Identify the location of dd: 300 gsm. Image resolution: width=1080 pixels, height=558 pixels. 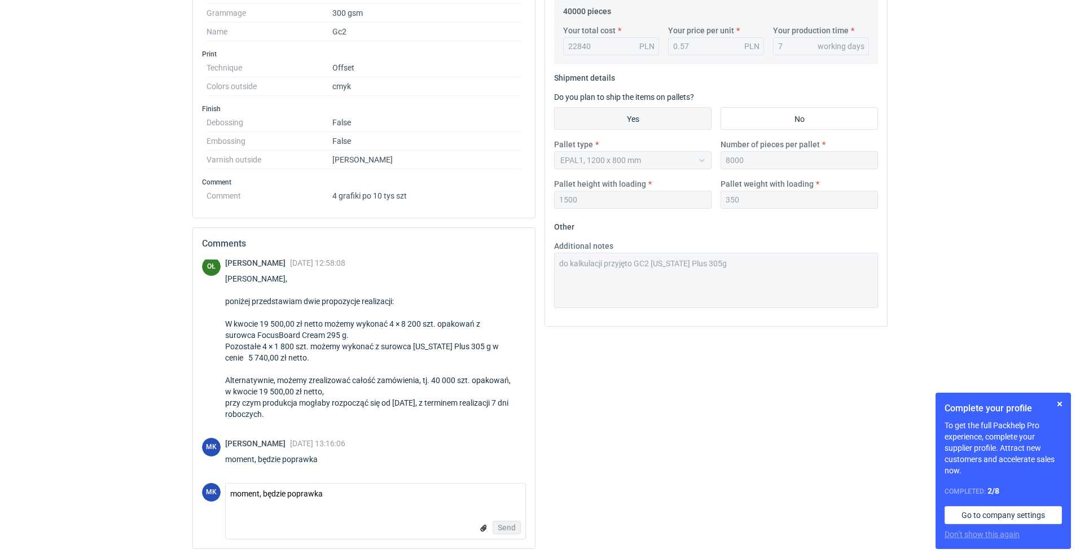
(427, 13).